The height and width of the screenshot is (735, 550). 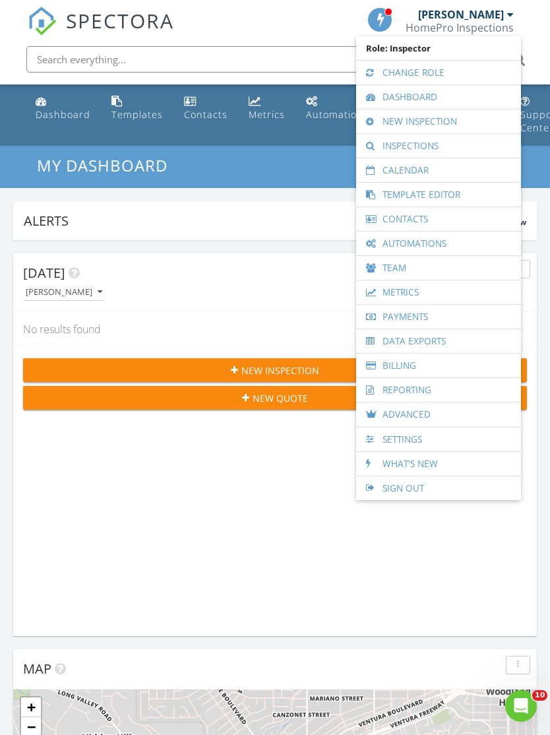 I want to click on div: Dashboard, so click(x=63, y=114).